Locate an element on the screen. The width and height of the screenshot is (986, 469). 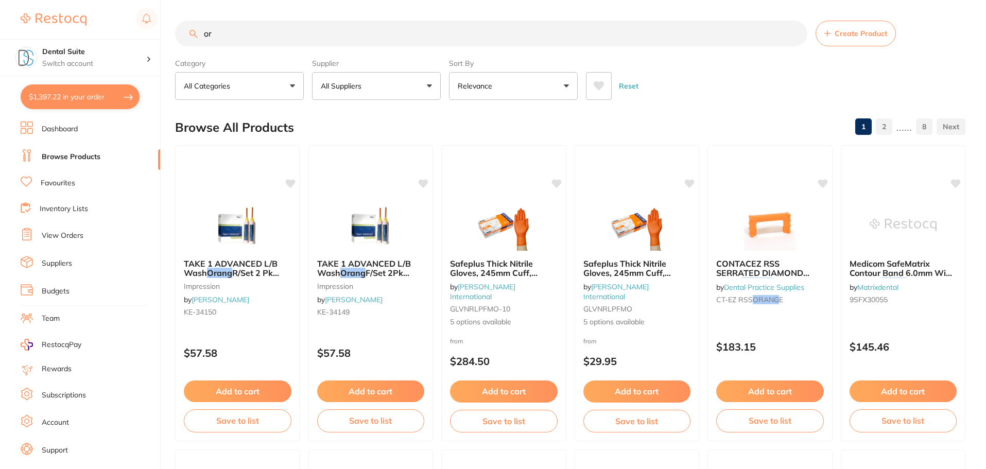
img: TAKE 1 ADVANCED L/B Wash Orang R/Set 2 Pk 50ml x 2cart & tips is located at coordinates (237, 225).